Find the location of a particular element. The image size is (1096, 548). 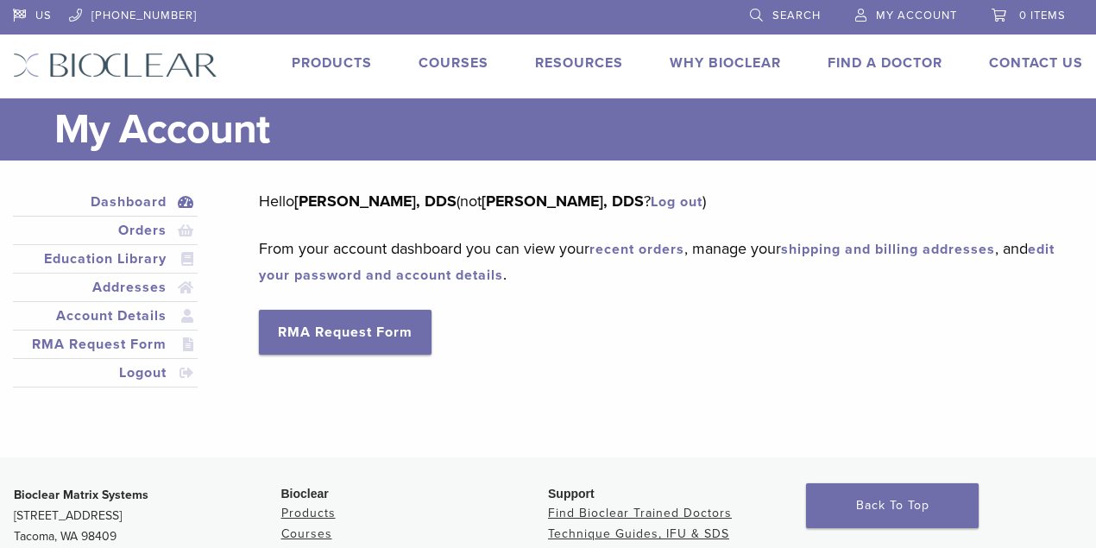

span: Search is located at coordinates (796, 16).